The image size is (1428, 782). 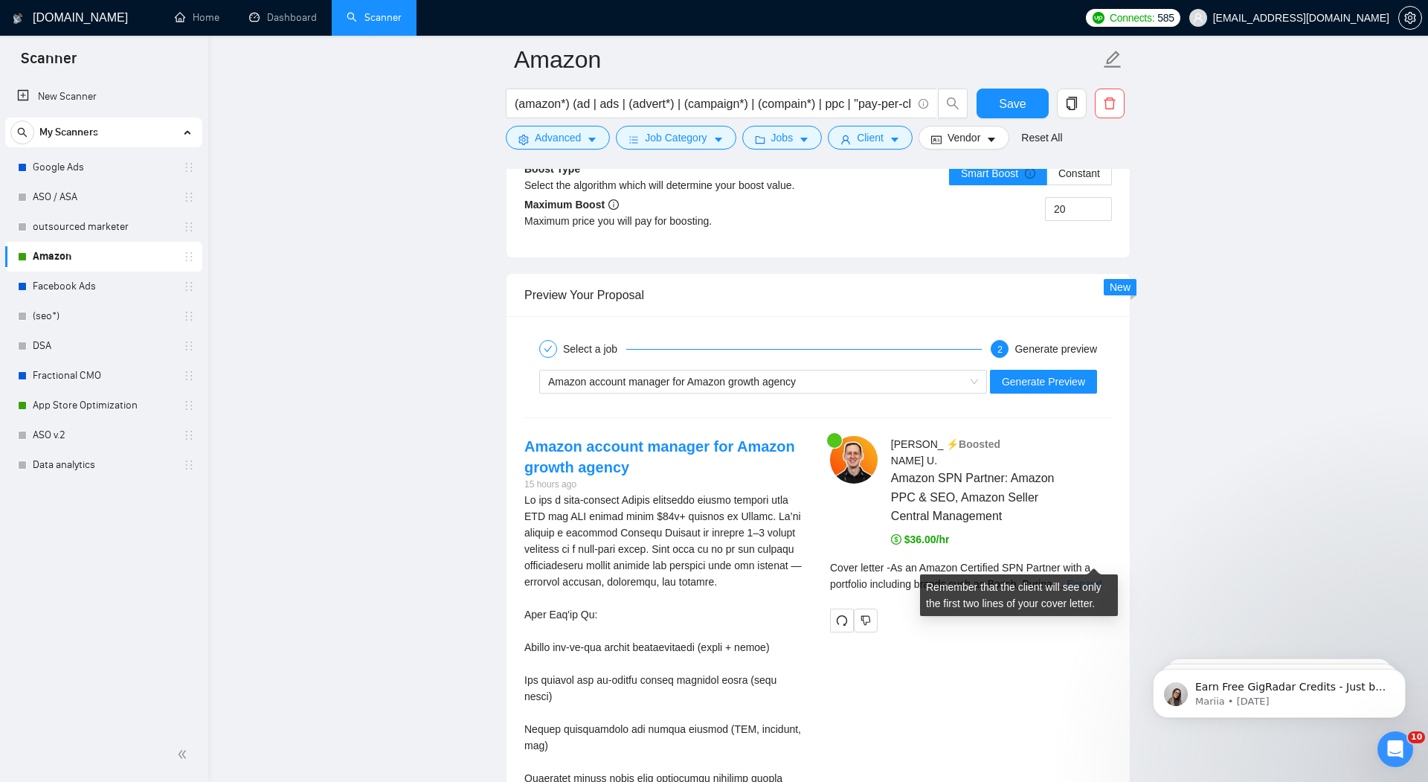 What do you see at coordinates (1079, 173) in the screenshot?
I see `span: Constant` at bounding box center [1079, 173].